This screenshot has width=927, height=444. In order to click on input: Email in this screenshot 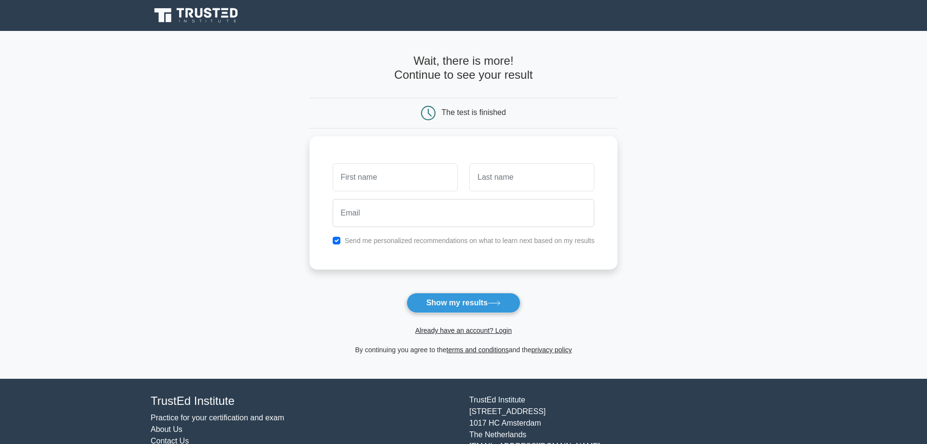, I will do `click(463, 213)`.